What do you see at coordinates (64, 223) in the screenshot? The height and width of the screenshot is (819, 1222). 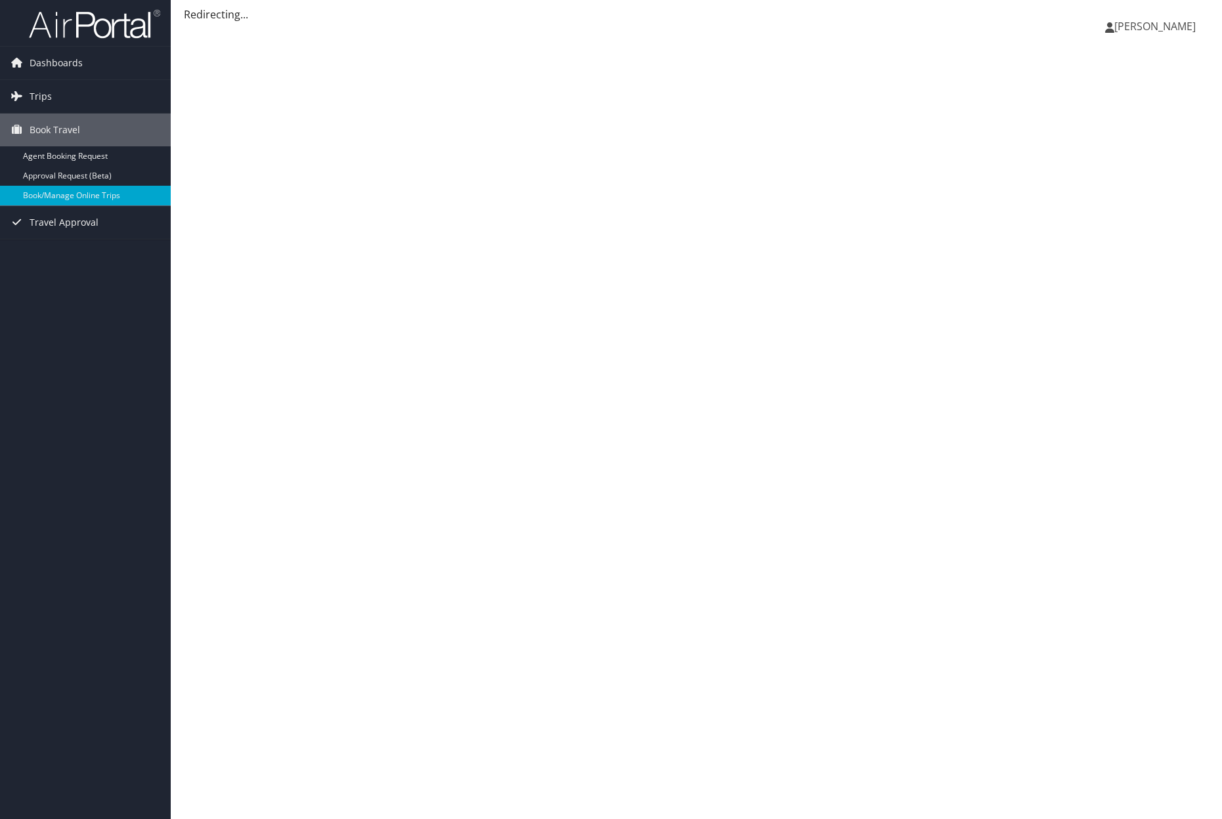 I see `span: Travel Approval` at bounding box center [64, 223].